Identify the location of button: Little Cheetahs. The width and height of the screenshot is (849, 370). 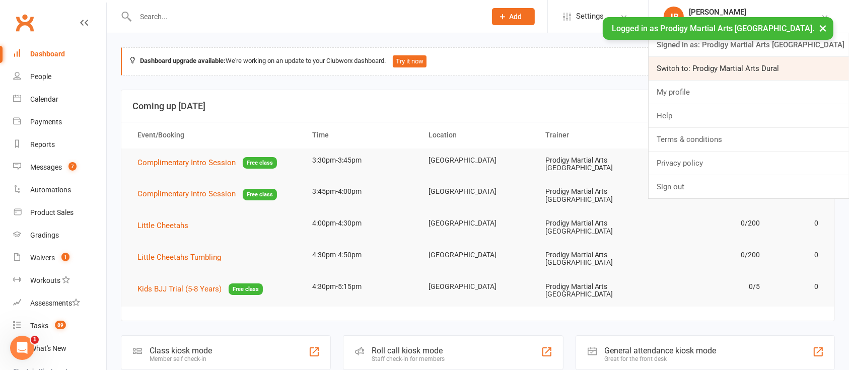
(166, 226).